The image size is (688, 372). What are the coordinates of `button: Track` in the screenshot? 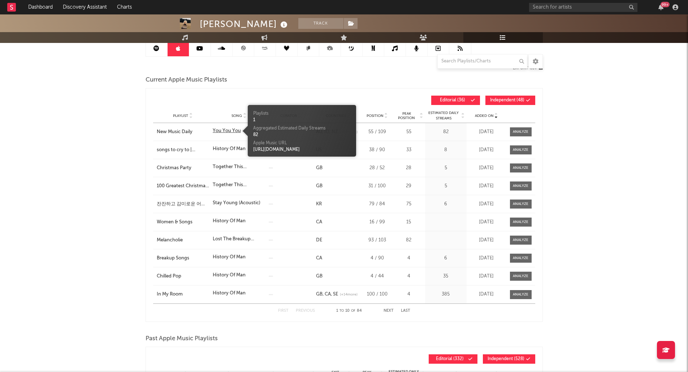 It's located at (321, 23).